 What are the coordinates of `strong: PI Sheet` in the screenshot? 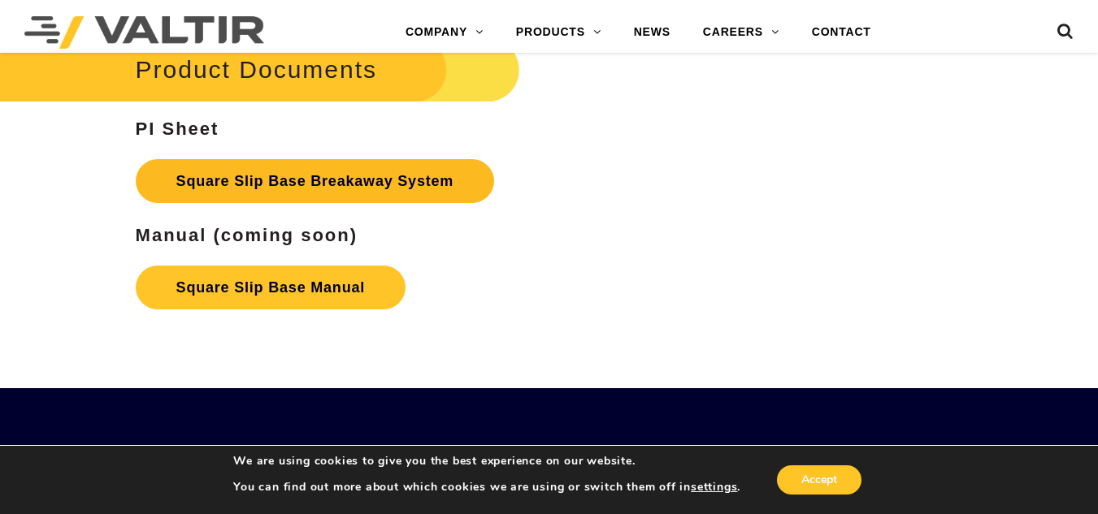 It's located at (177, 128).